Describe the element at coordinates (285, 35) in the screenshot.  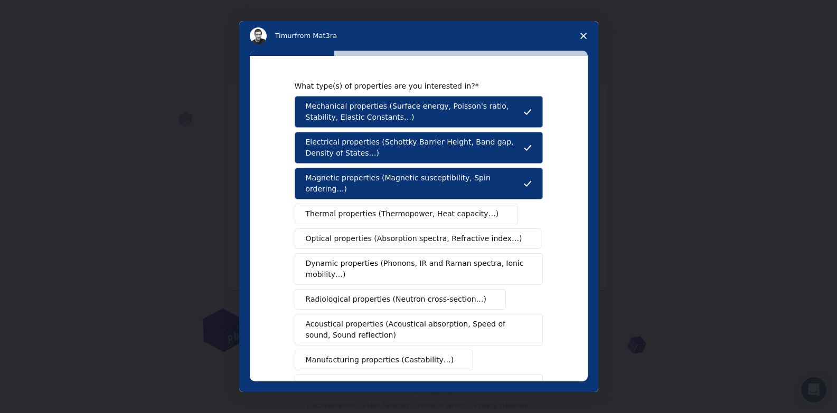
I see `span: Timur` at that location.